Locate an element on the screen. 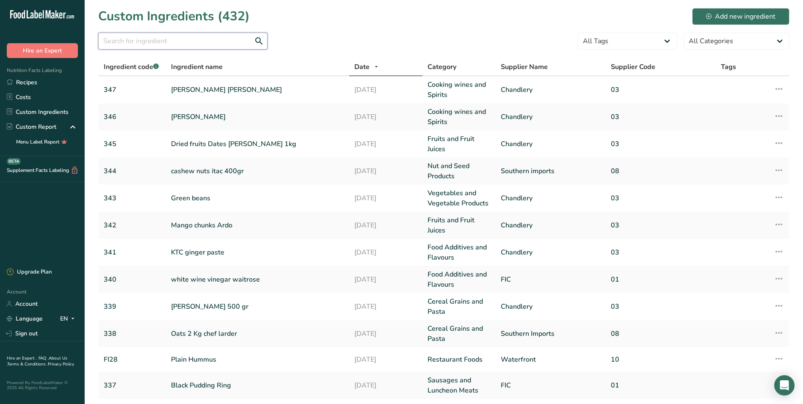 This screenshot has width=803, height=404. a: Southern Imports is located at coordinates (551, 334).